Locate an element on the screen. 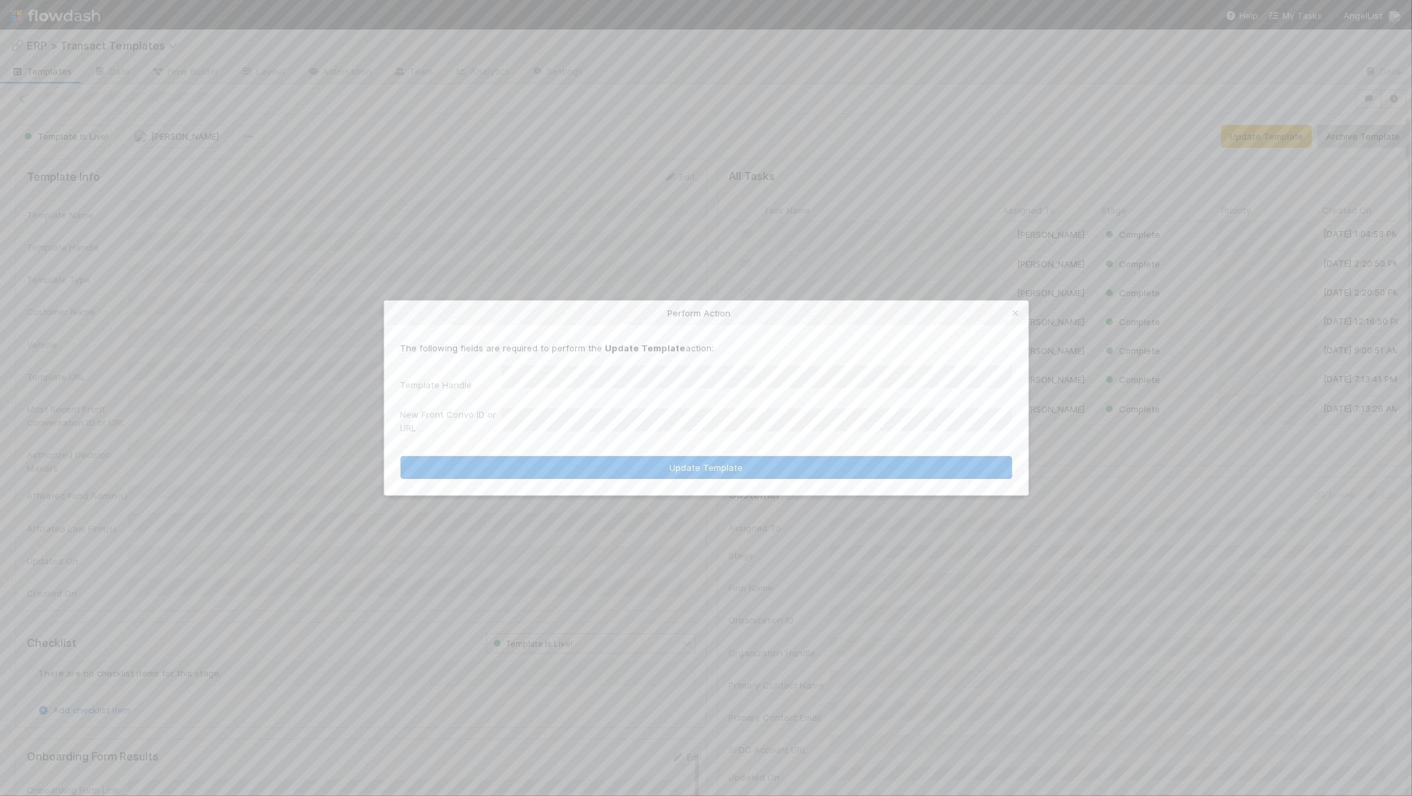 This screenshot has height=796, width=1412. p: The following fields are required to perform the action: is located at coordinates (706, 348).